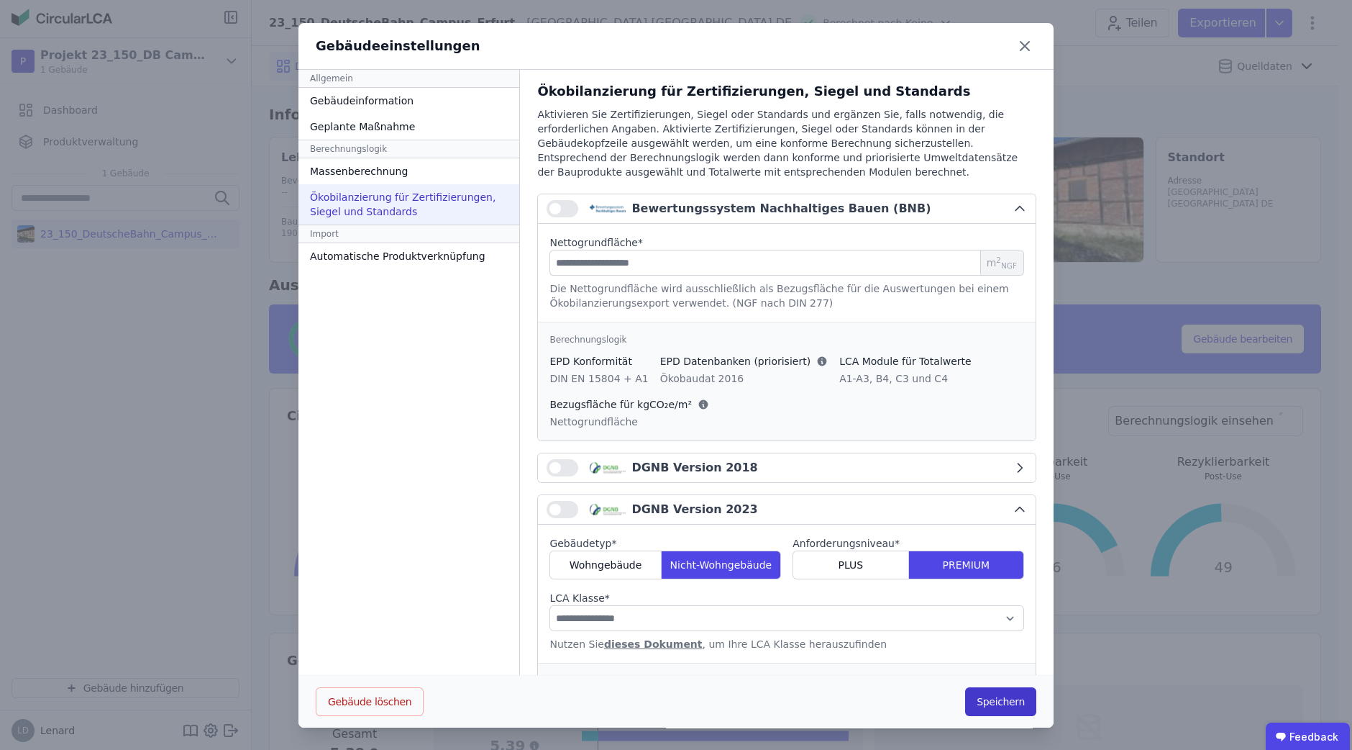 This screenshot has height=750, width=1352. I want to click on sub: NGF, so click(1009, 265).